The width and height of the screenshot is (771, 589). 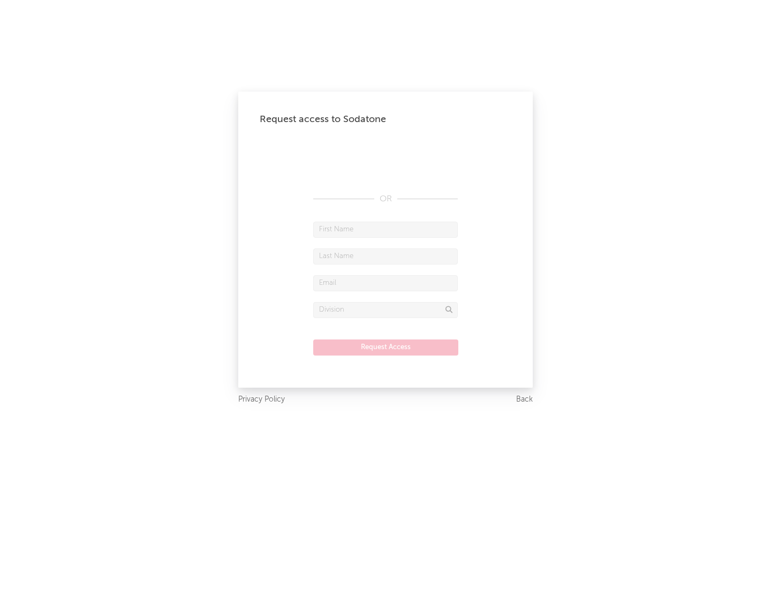 I want to click on div: Request access to Sodatone, so click(x=385, y=119).